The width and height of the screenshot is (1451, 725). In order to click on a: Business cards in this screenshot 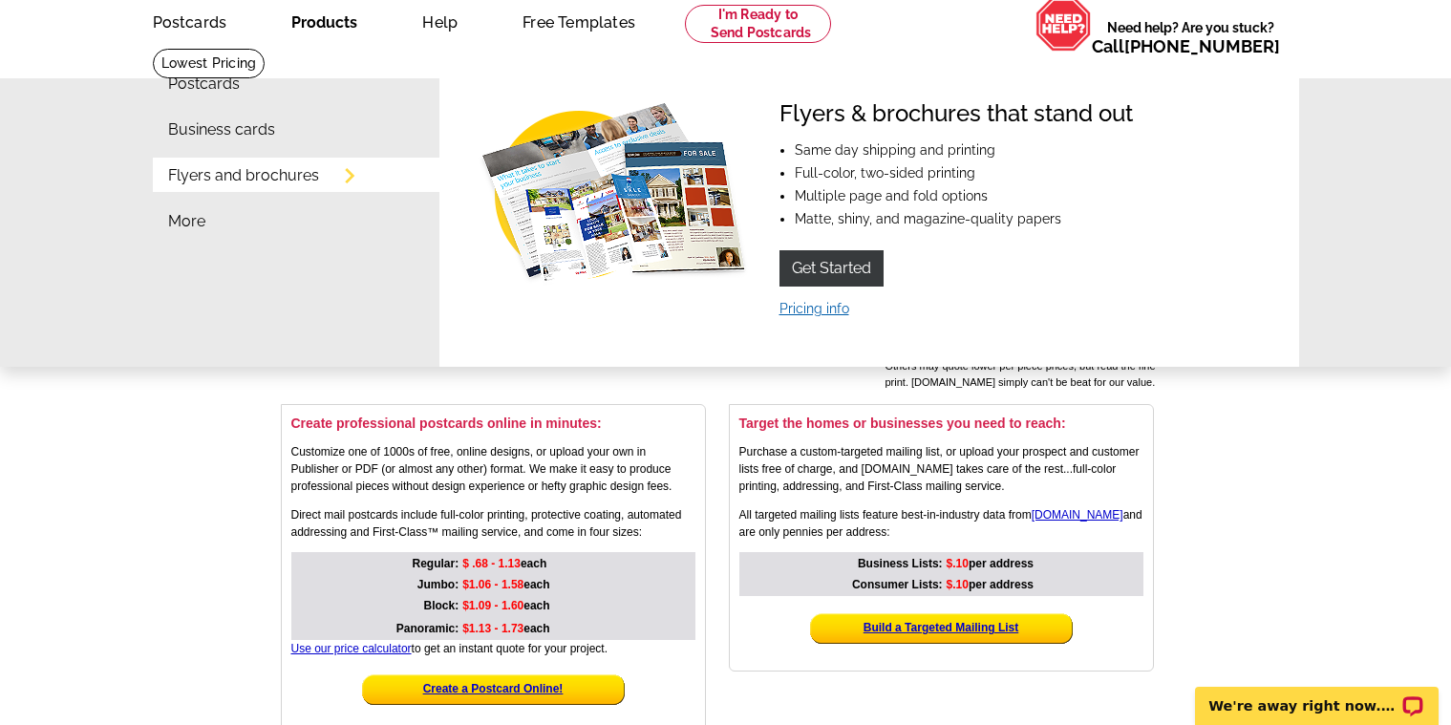, I will do `click(222, 130)`.